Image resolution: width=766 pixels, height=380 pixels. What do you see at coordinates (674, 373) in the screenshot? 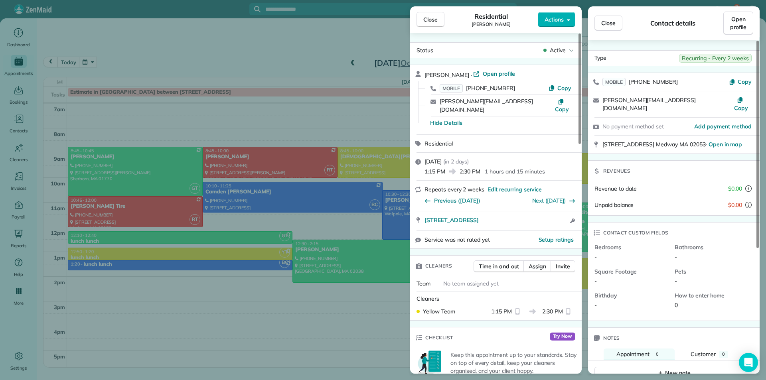
I see `div: New note` at bounding box center [674, 373].